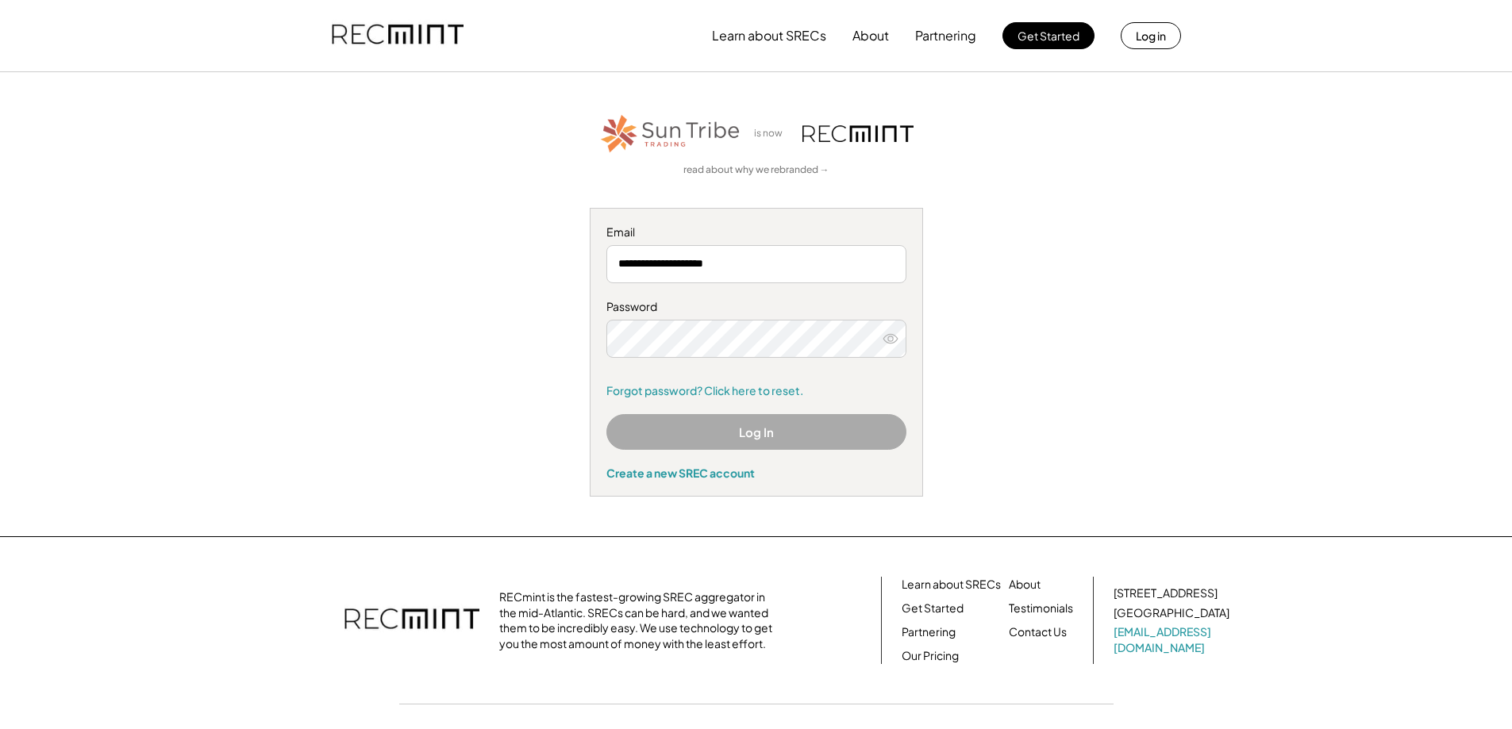  I want to click on a: Get Started, so click(933, 609).